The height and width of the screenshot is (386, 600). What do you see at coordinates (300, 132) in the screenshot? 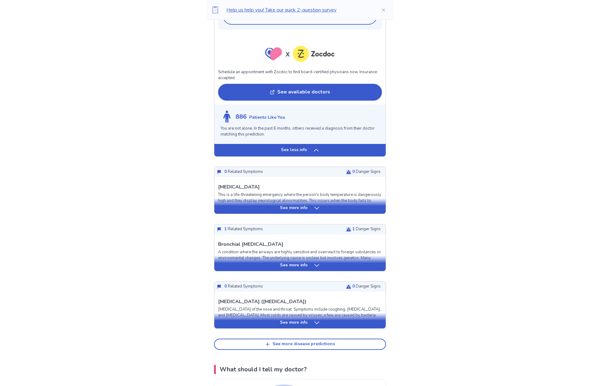
I see `p: You are not alone. In the past 6 months, others received a diagnosis from their doctor matching t...` at bounding box center [300, 132].